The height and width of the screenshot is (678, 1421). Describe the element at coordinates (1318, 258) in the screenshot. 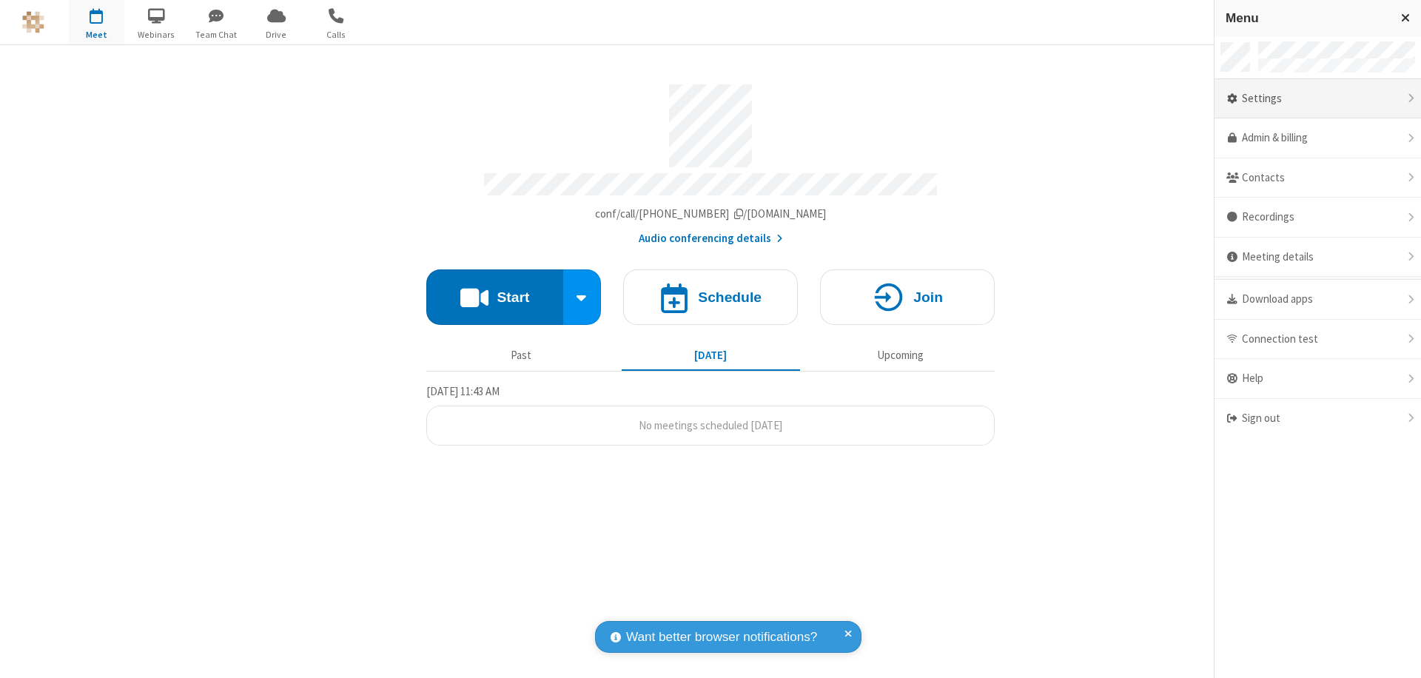

I see `div: Meeting details` at that location.